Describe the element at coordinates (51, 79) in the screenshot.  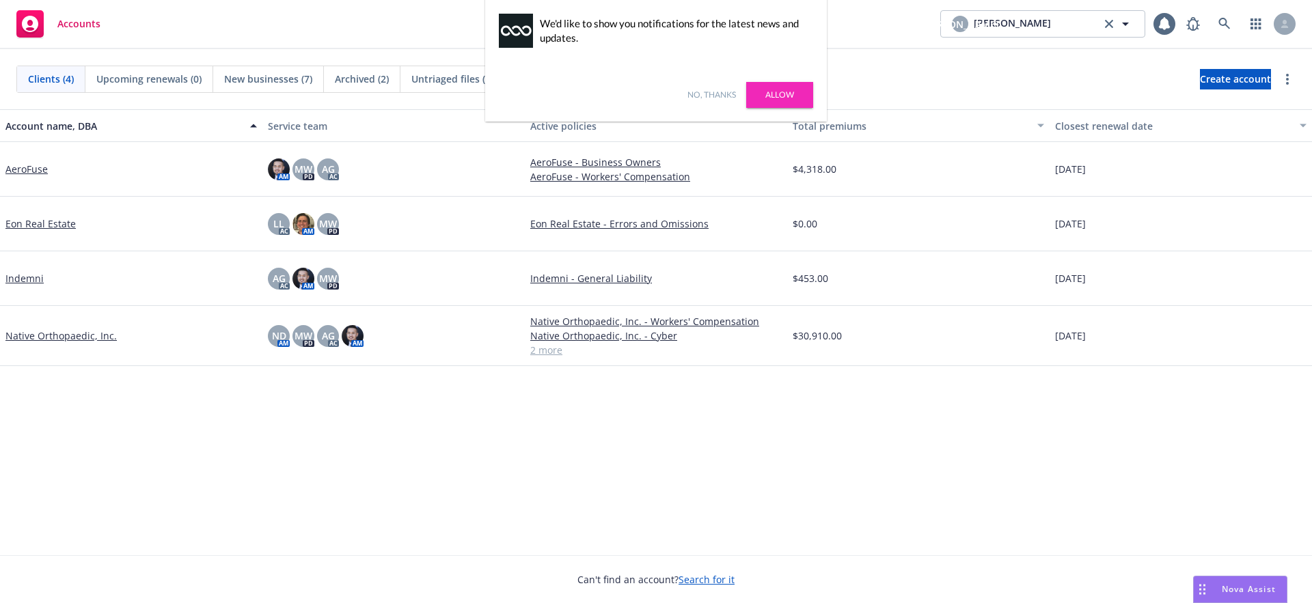
I see `span: Clients (4)` at that location.